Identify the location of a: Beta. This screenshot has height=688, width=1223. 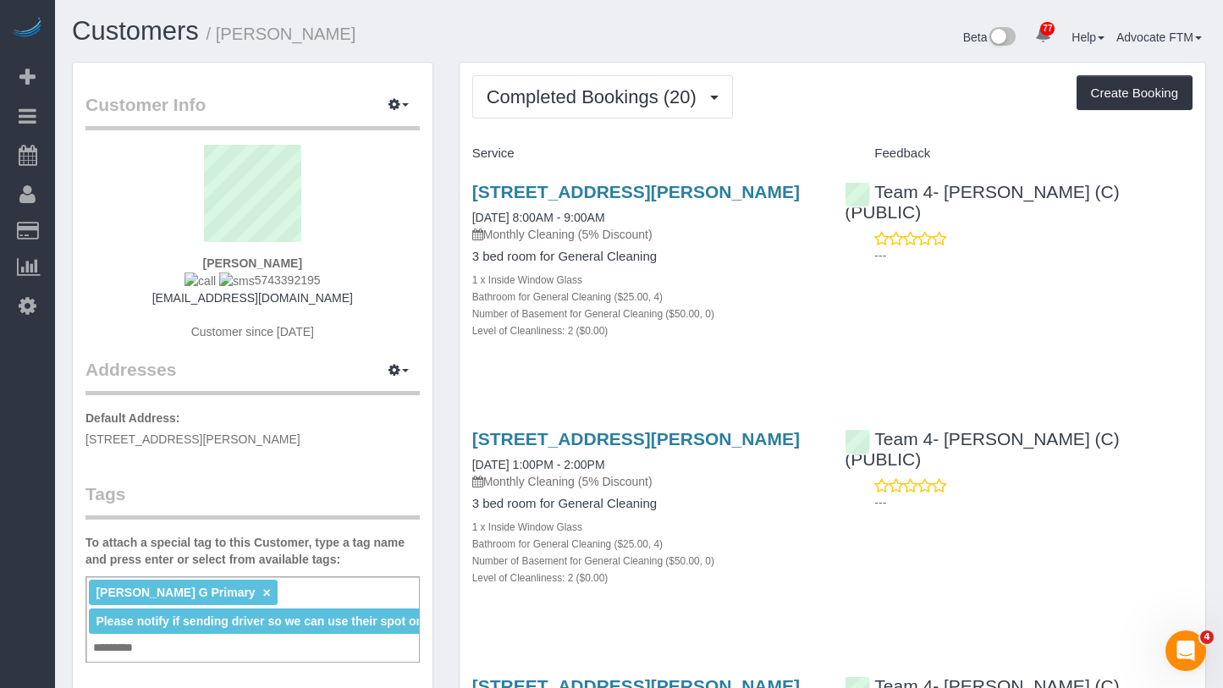
(989, 37).